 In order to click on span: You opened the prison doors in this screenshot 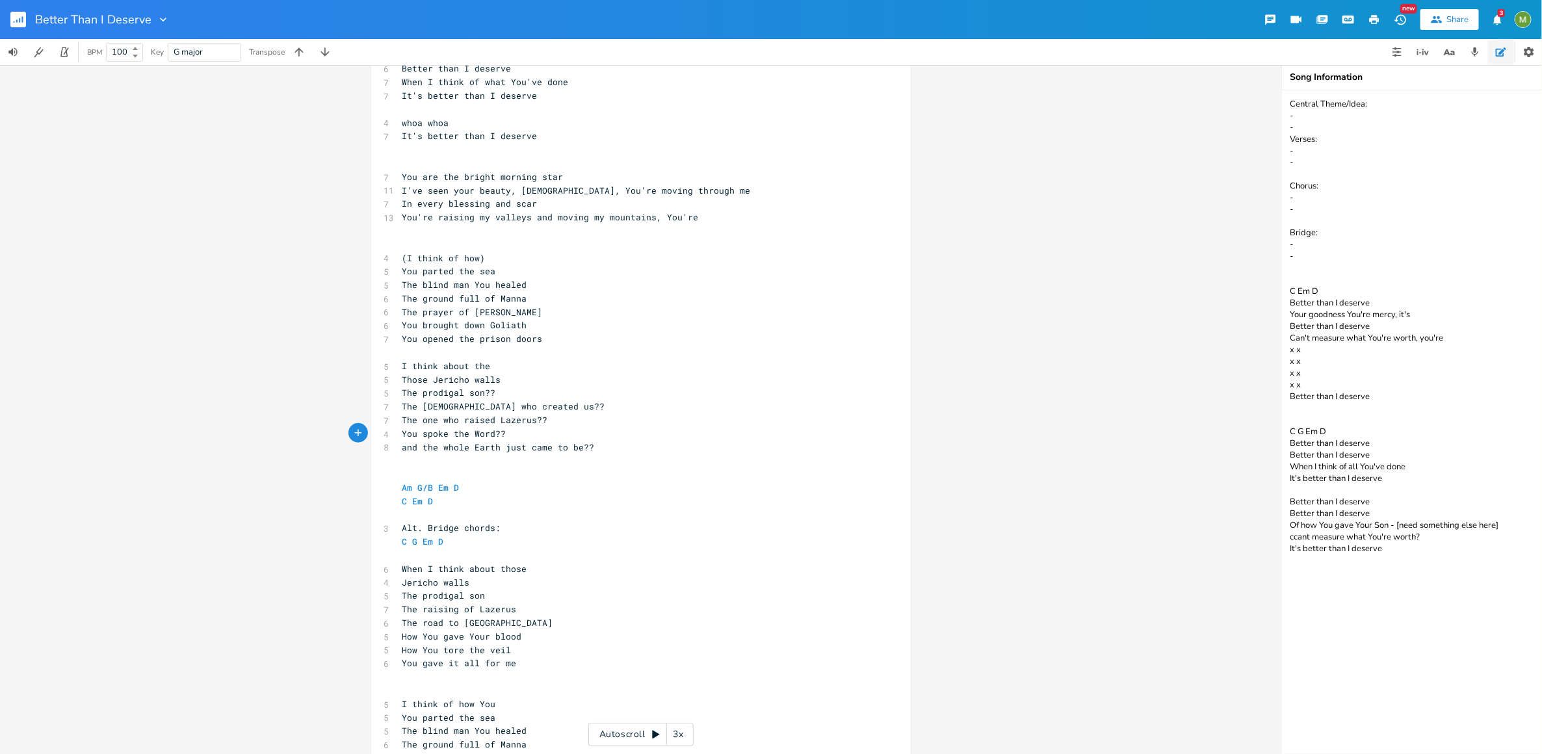, I will do `click(472, 339)`.